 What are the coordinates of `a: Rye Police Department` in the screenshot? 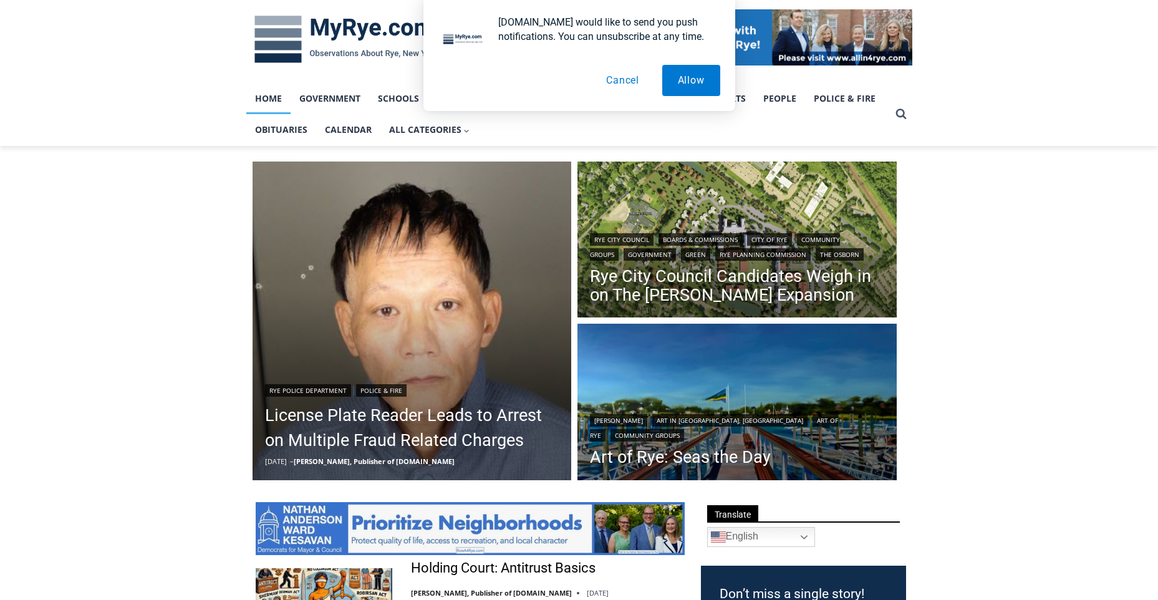 It's located at (308, 390).